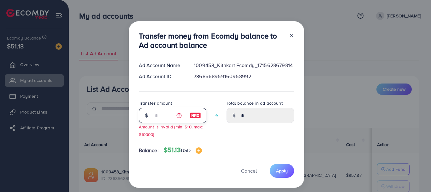 This screenshot has height=192, width=431. Describe the element at coordinates (161, 76) in the screenshot. I see `div: Ad Account ID` at that location.